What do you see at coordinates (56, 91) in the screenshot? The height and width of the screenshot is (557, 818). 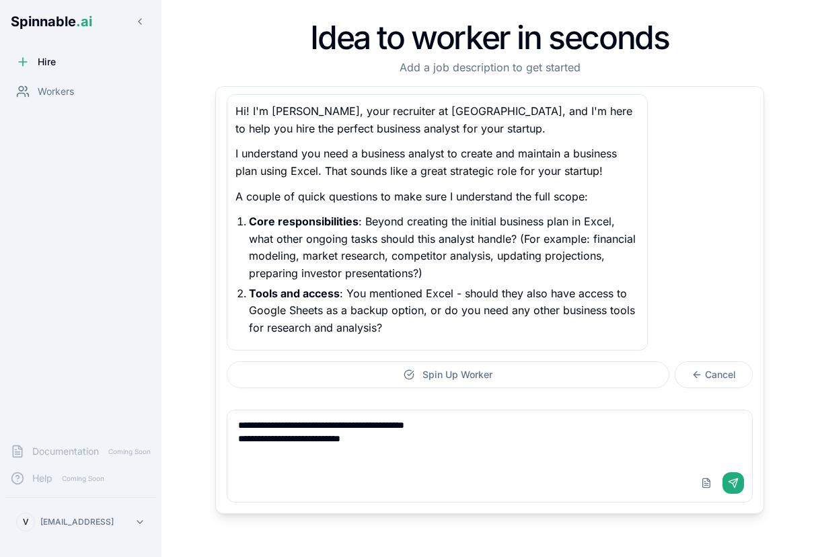 I see `span: Workers` at bounding box center [56, 91].